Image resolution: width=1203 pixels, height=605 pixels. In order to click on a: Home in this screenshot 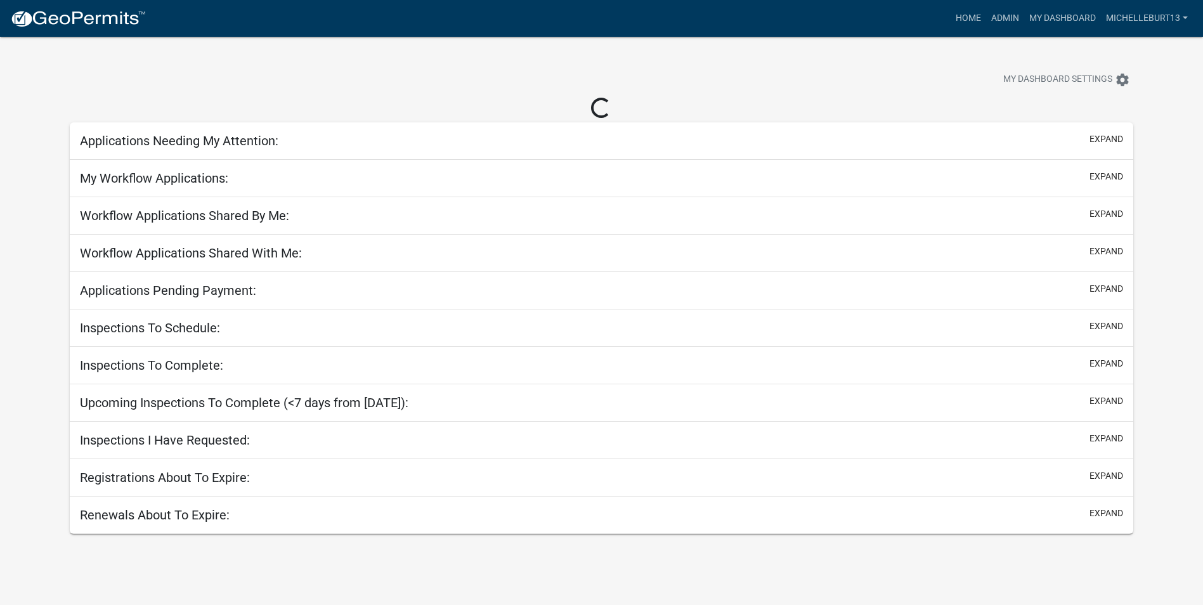, I will do `click(968, 18)`.